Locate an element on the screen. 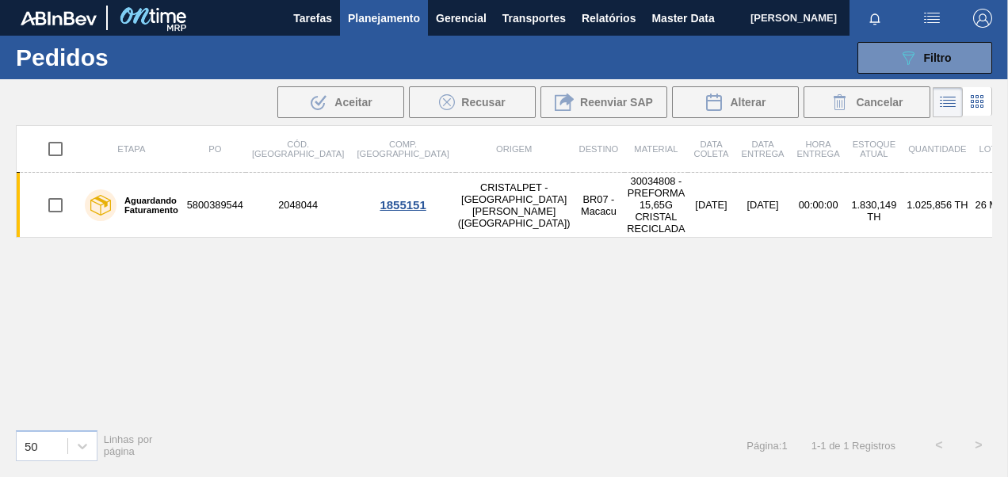 Image resolution: width=1008 pixels, height=477 pixels. span: Destino is located at coordinates (599, 149).